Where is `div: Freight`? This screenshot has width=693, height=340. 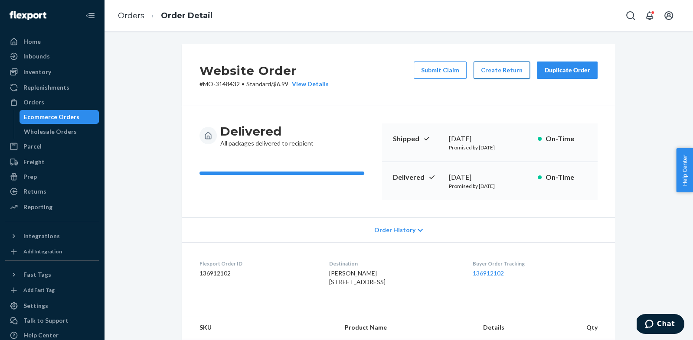
div: Freight is located at coordinates (34, 162).